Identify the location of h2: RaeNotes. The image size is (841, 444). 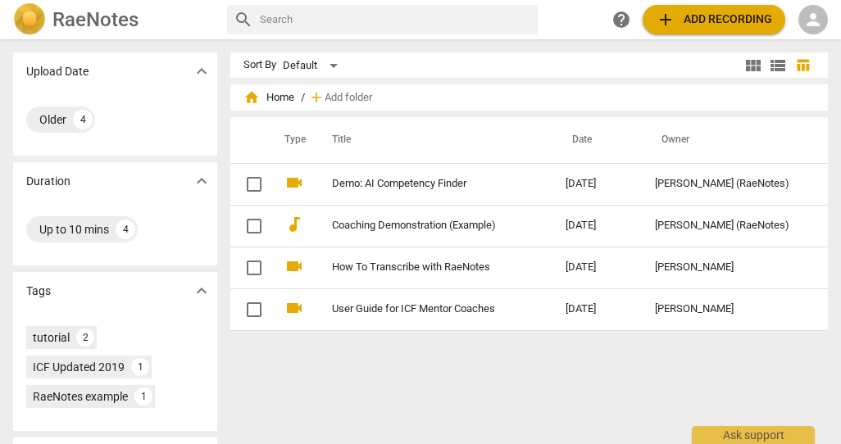
(95, 20).